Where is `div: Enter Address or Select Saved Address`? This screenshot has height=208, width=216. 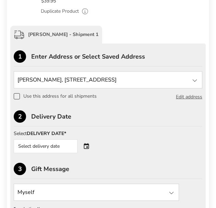 div: Enter Address or Select Saved Address is located at coordinates (117, 57).